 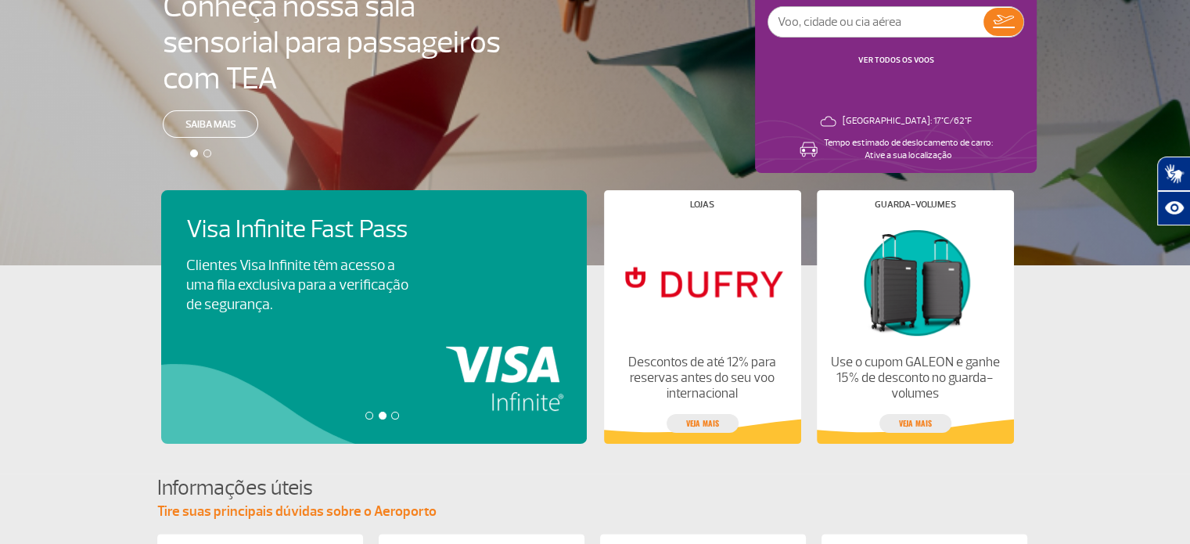 I want to click on a: Visa Infinite Fast PassClientes Visa Infinite têm acesso a uma fila exclusiva para a verificação ..., so click(x=374, y=264).